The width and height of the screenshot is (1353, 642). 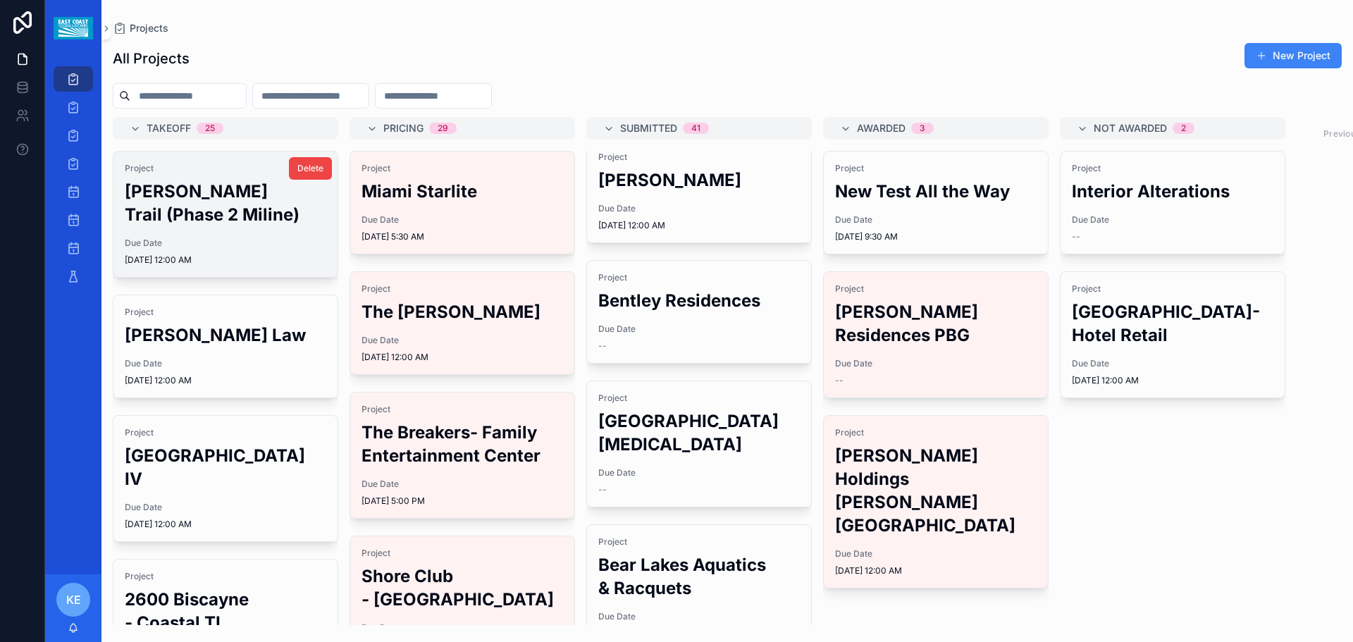 I want to click on span: Takeoff, so click(x=168, y=128).